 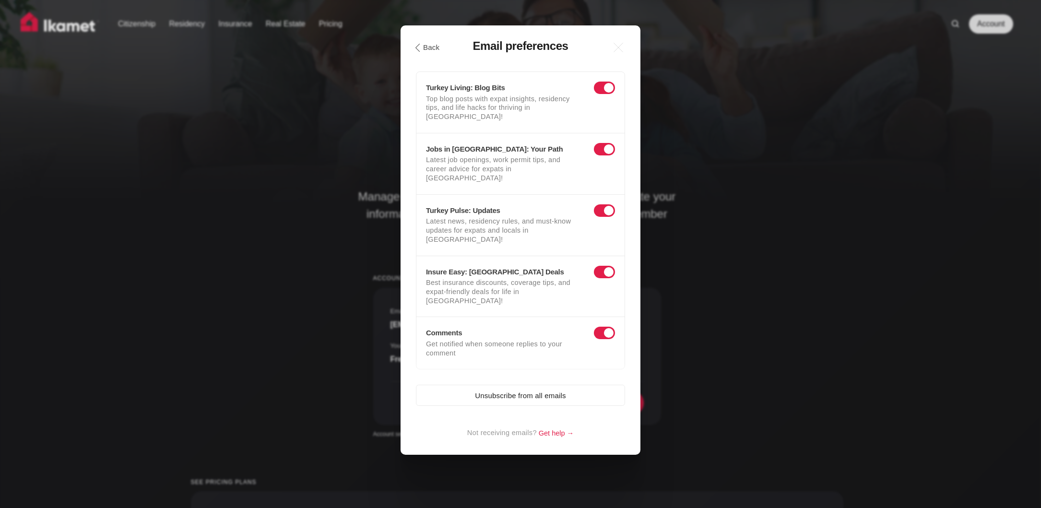 I want to click on h3: Turkey Pulse: Updates, so click(x=504, y=210).